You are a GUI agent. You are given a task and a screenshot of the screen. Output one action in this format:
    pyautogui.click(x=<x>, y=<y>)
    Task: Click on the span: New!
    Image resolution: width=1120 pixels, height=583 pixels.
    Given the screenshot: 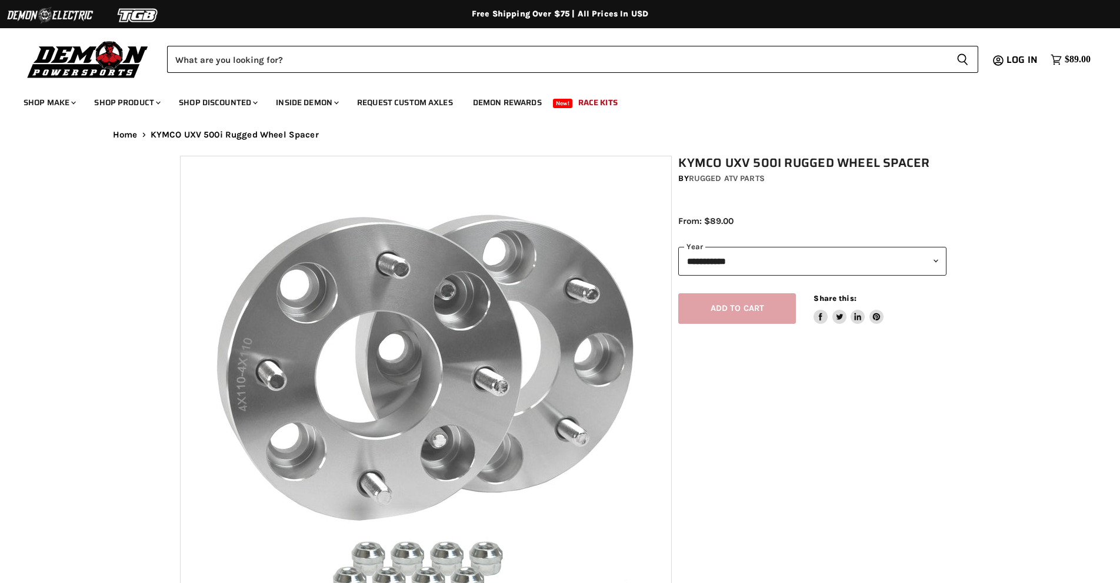 What is the action you would take?
    pyautogui.click(x=563, y=103)
    